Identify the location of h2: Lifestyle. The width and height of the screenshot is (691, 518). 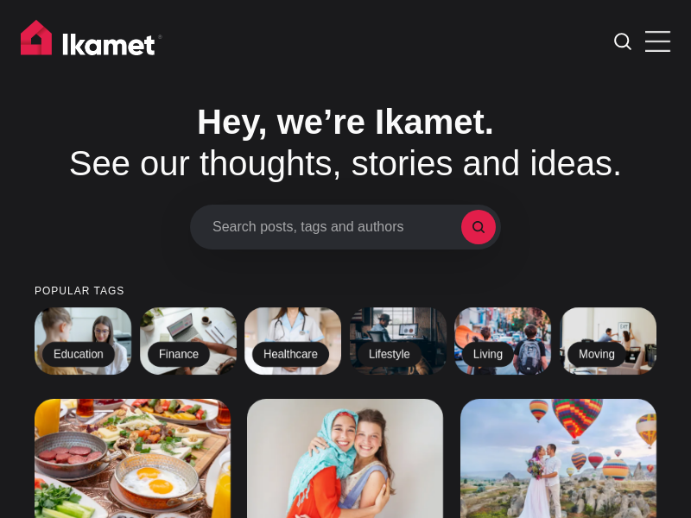
(390, 355).